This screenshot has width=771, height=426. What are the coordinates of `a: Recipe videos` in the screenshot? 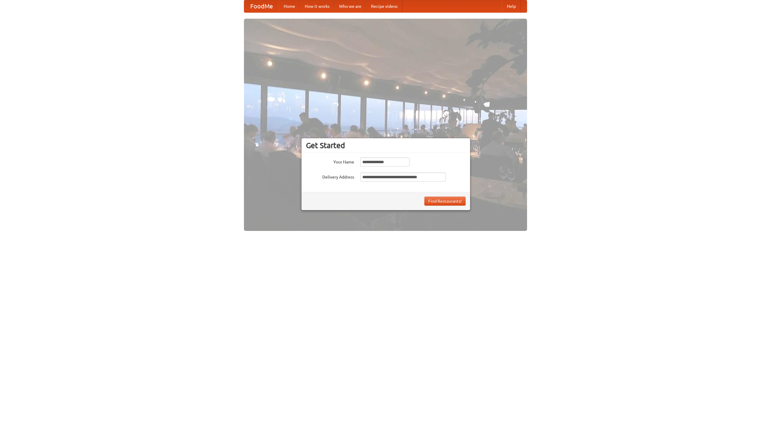 It's located at (384, 6).